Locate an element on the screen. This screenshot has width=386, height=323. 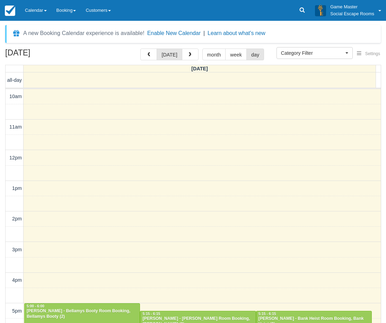
p: Social Escape Rooms is located at coordinates (352, 14).